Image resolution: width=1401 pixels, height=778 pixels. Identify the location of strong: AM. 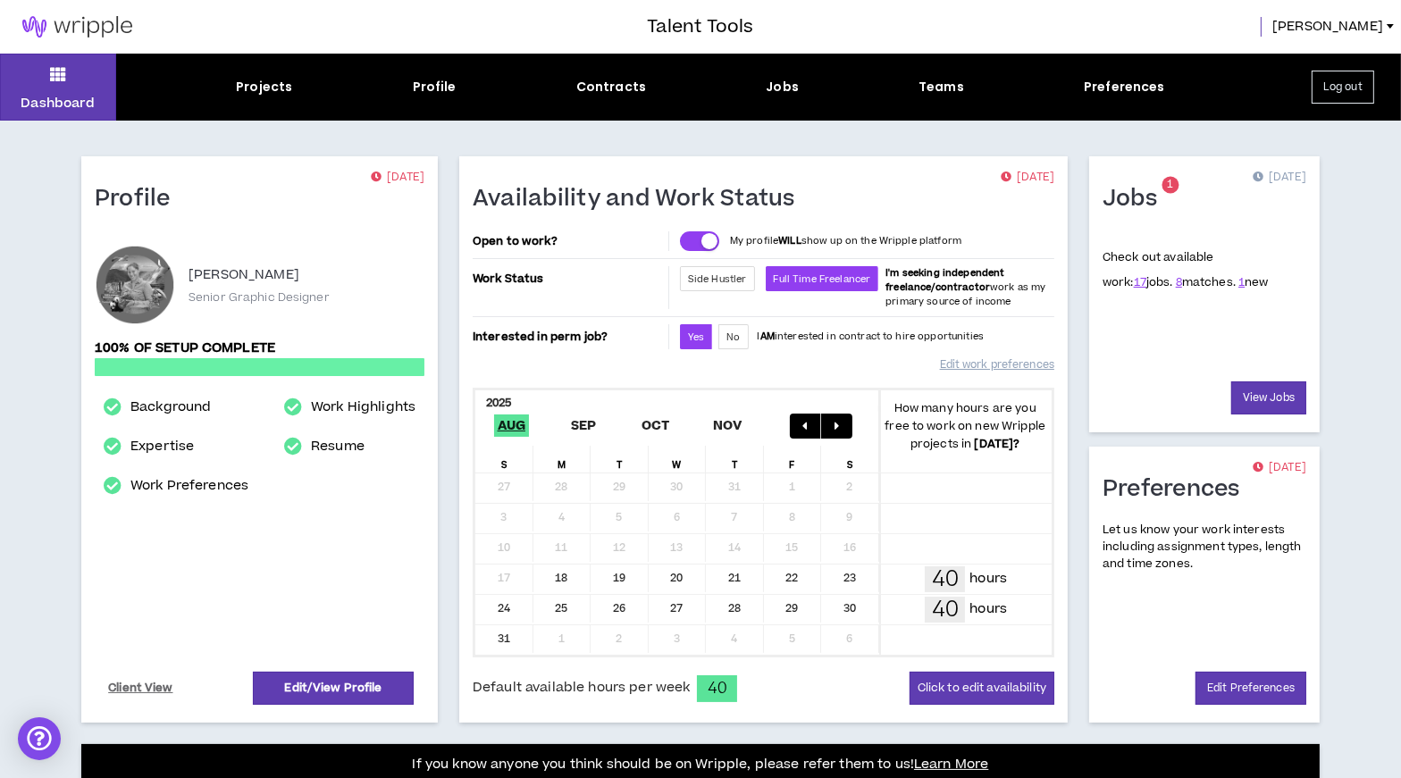
(767, 336).